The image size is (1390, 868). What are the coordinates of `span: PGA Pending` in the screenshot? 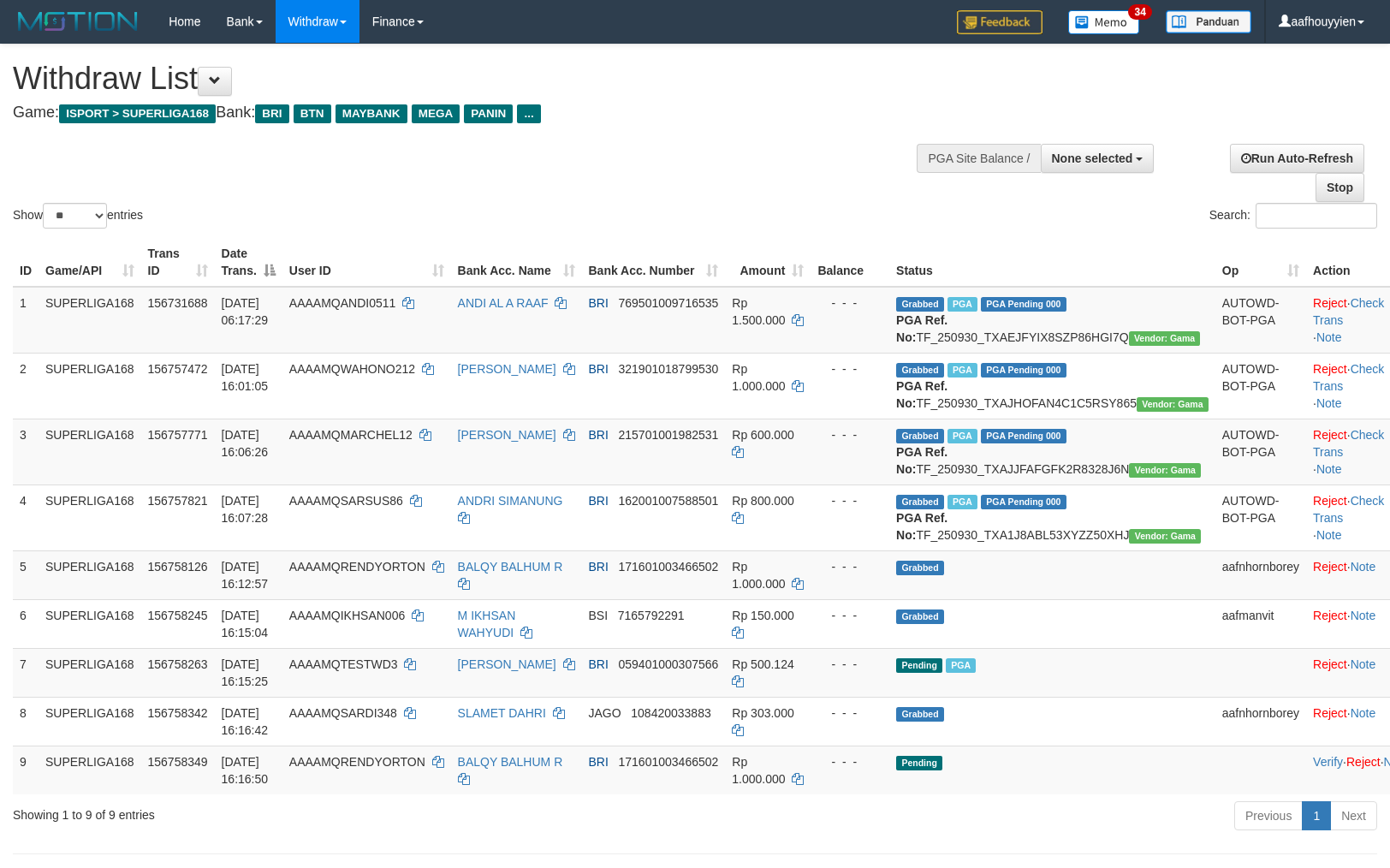 It's located at (1024, 370).